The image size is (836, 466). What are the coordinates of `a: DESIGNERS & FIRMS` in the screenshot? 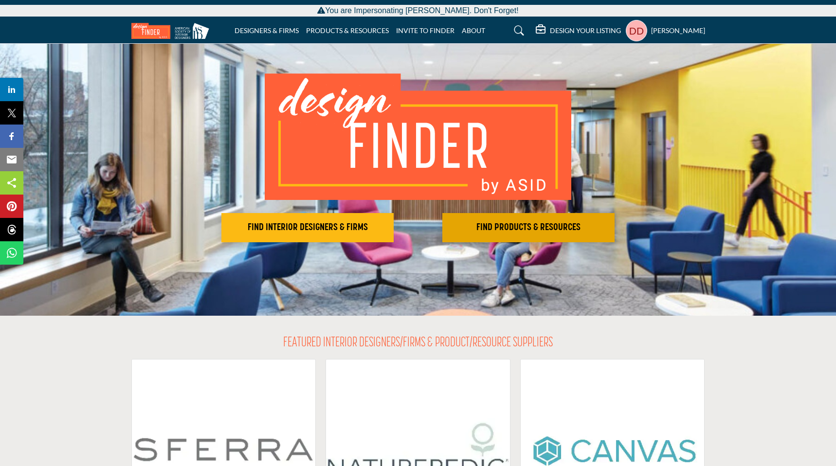 It's located at (267, 30).